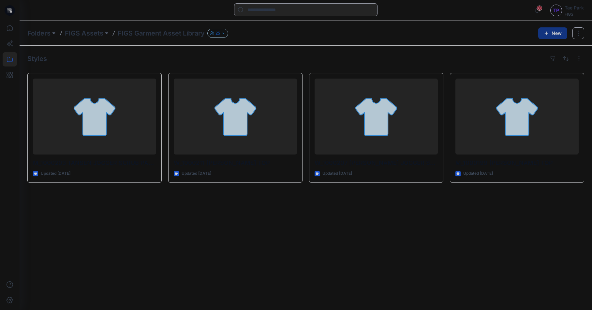  Describe the element at coordinates (552, 33) in the screenshot. I see `button: New` at that location.